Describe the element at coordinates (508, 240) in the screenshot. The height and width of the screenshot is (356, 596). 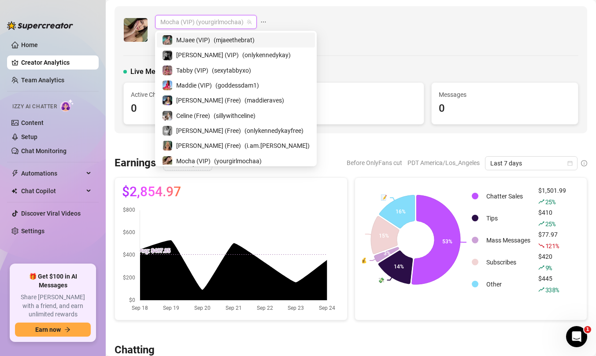
I see `td: Mass Messages` at that location.